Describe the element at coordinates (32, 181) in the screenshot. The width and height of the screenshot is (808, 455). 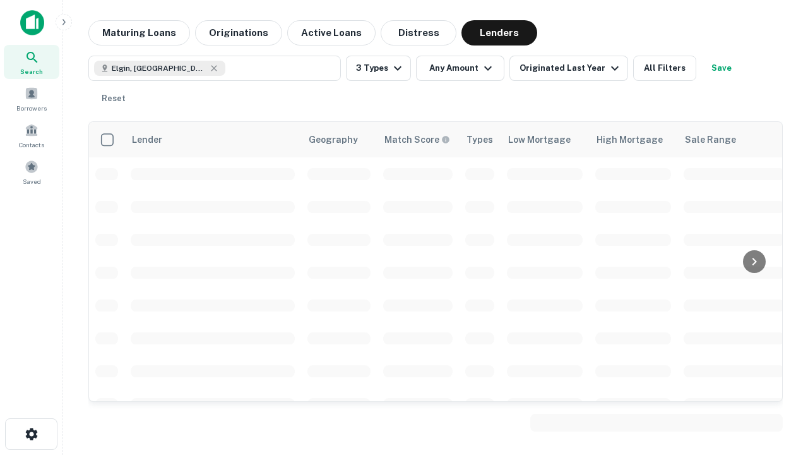
I see `span: Saved` at that location.